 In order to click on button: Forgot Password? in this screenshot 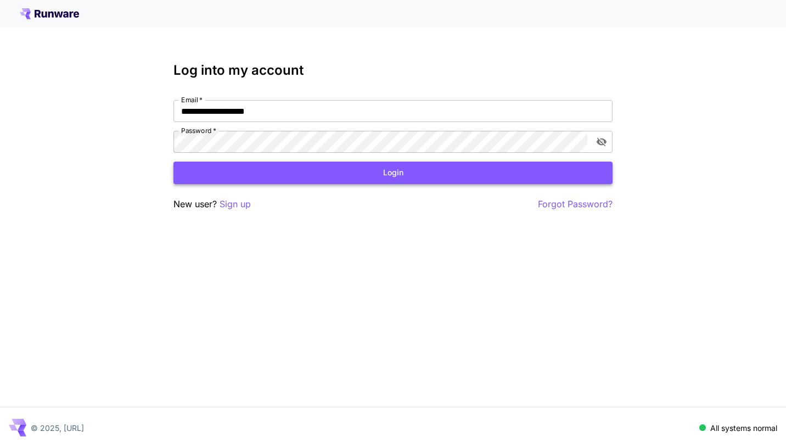, I will do `click(575, 204)`.